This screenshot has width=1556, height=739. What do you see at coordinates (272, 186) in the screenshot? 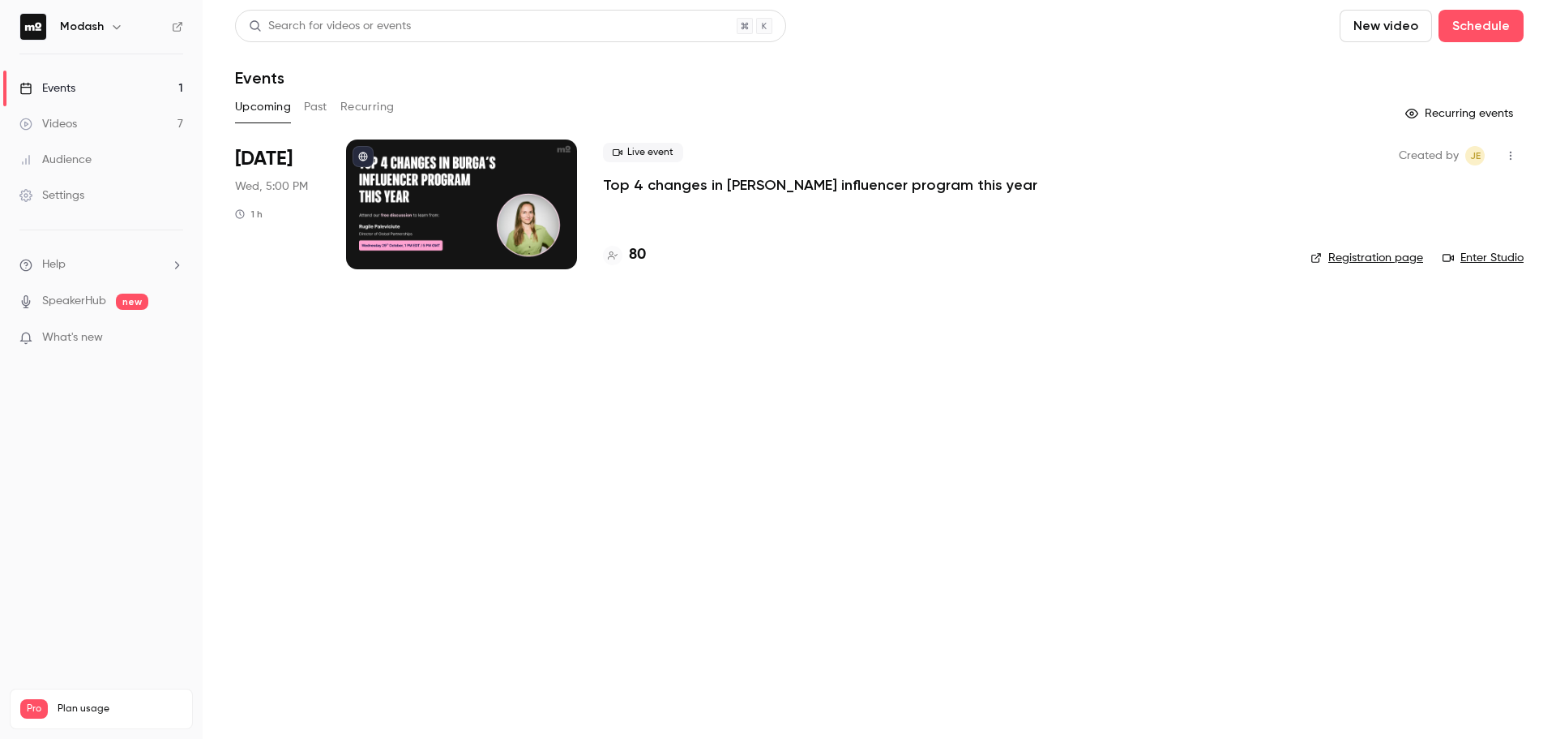
I see `span: Wed, 5:00 PM` at bounding box center [272, 186].